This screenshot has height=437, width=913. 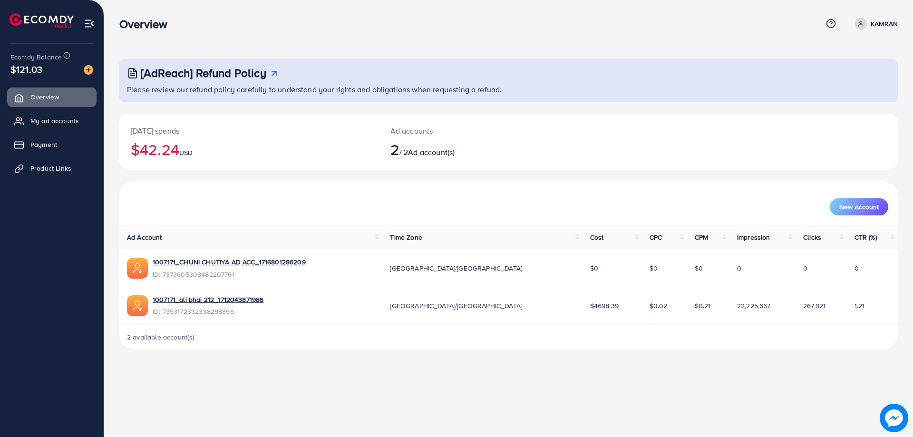 I want to click on a: My ad accounts, so click(x=52, y=121).